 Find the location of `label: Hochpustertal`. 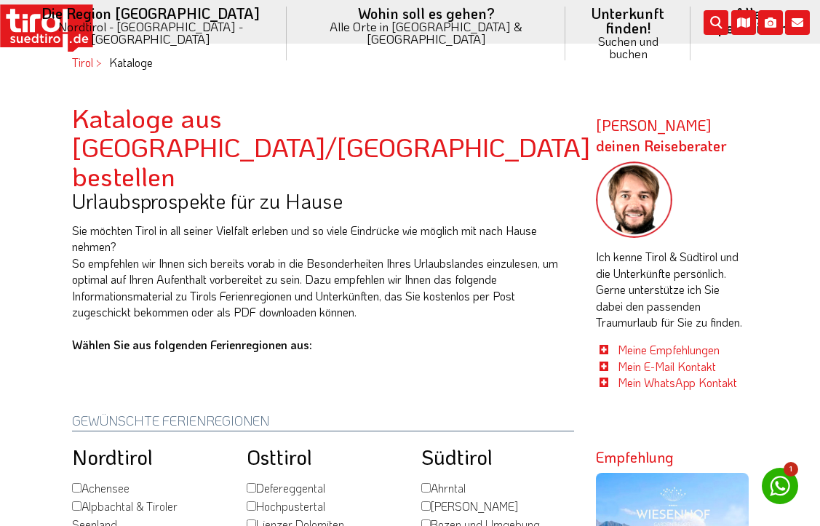

label: Hochpustertal is located at coordinates (286, 507).